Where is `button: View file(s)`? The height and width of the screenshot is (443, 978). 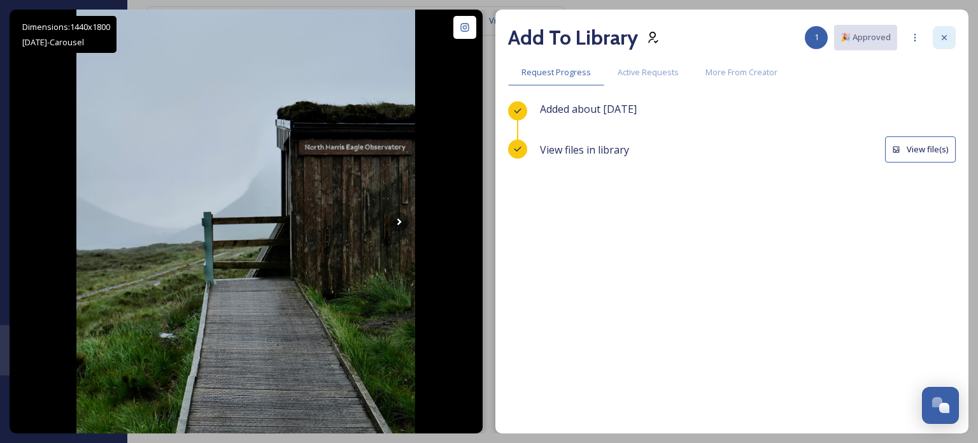 button: View file(s) is located at coordinates (920, 149).